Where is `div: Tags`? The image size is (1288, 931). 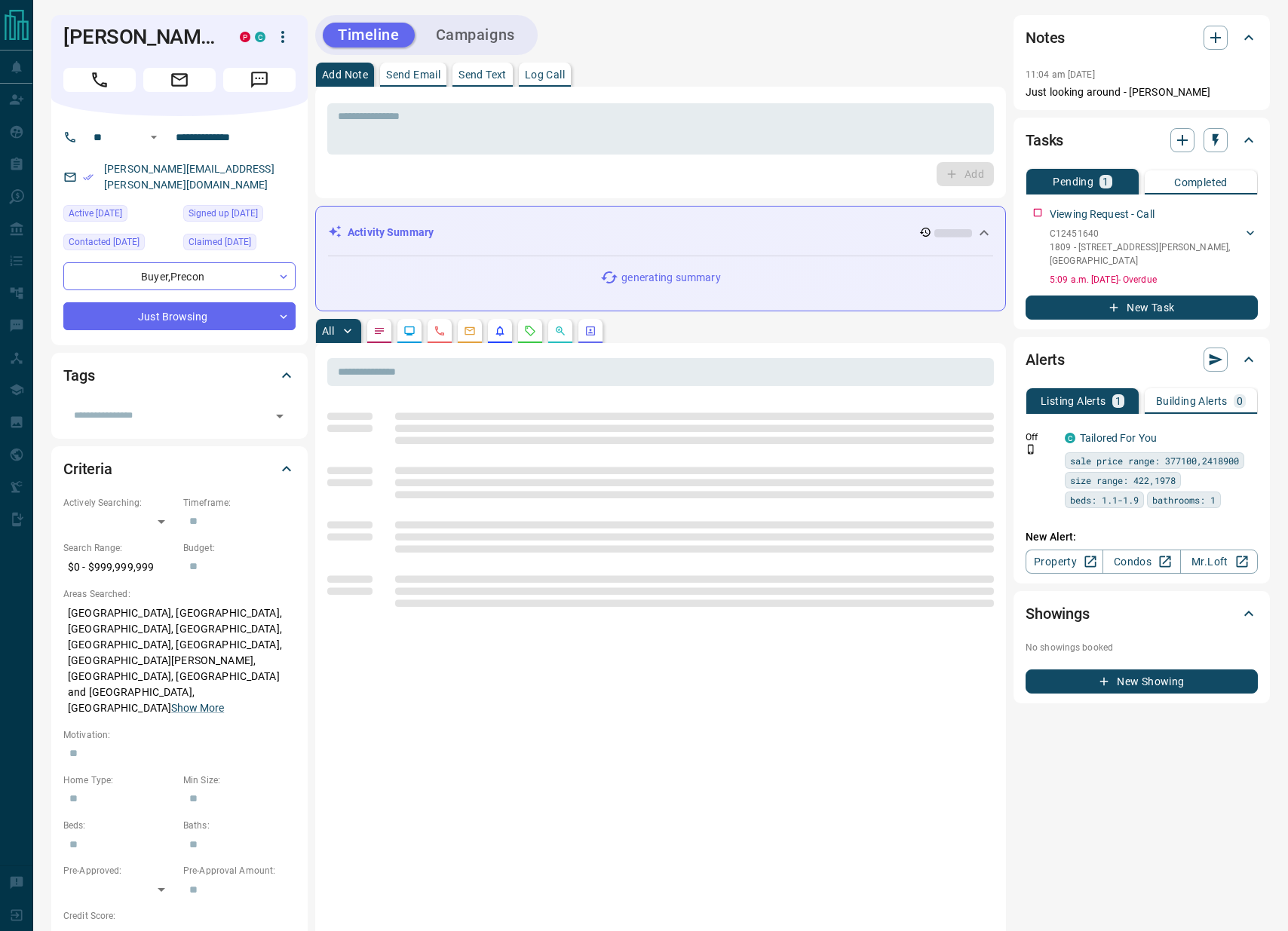
div: Tags is located at coordinates (180, 375).